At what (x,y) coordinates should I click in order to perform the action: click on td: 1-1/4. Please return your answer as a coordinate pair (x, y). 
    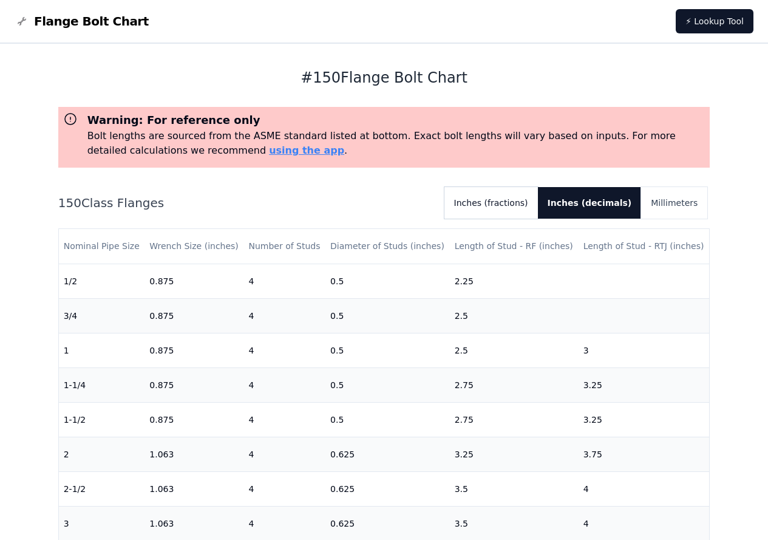
    Looking at the image, I should click on (102, 384).